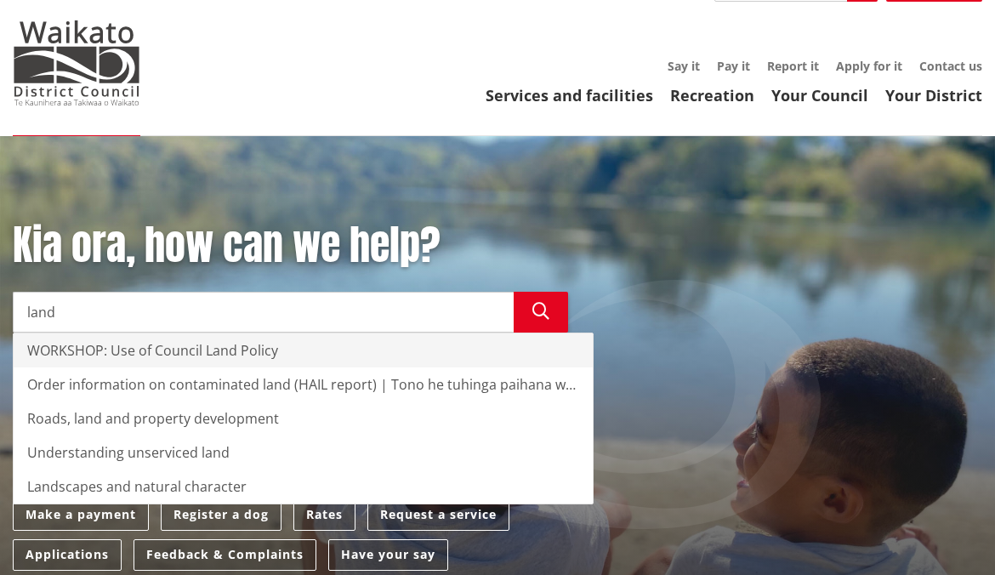 Image resolution: width=995 pixels, height=575 pixels. What do you see at coordinates (303, 486) in the screenshot?
I see `div: Landscapes and natural character` at bounding box center [303, 486].